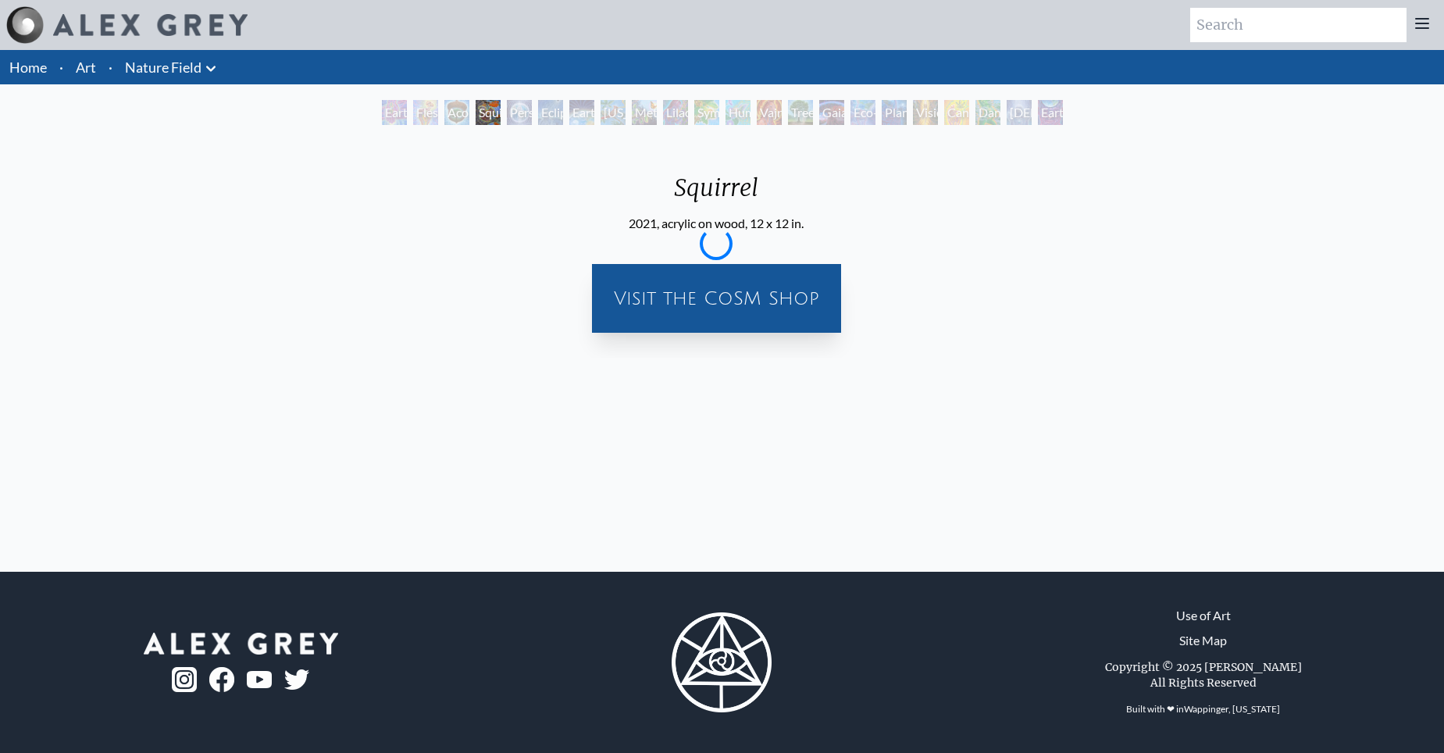  What do you see at coordinates (863, 112) in the screenshot?
I see `div: Eco-Atlas` at bounding box center [863, 112].